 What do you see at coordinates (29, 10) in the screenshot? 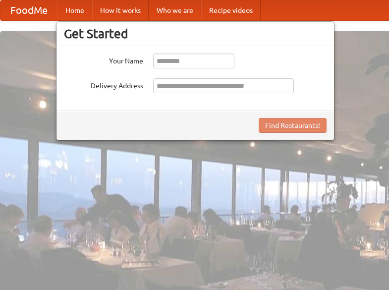
I see `a: FoodMe` at bounding box center [29, 10].